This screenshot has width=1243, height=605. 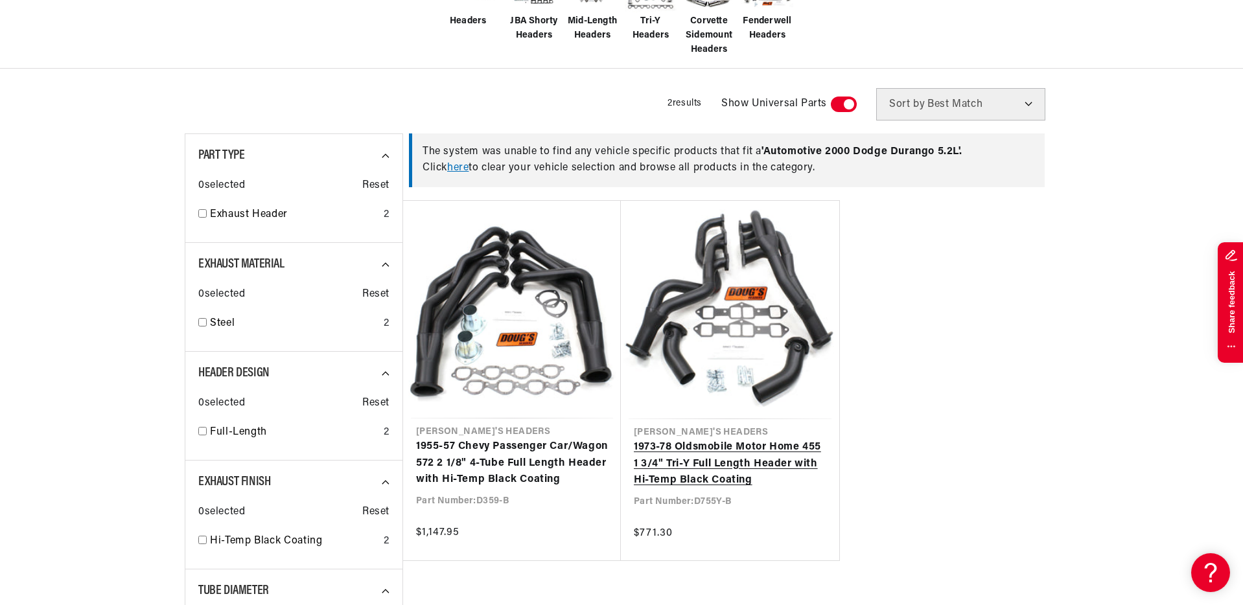 What do you see at coordinates (684, 103) in the screenshot?
I see `span: 2 results` at bounding box center [684, 103].